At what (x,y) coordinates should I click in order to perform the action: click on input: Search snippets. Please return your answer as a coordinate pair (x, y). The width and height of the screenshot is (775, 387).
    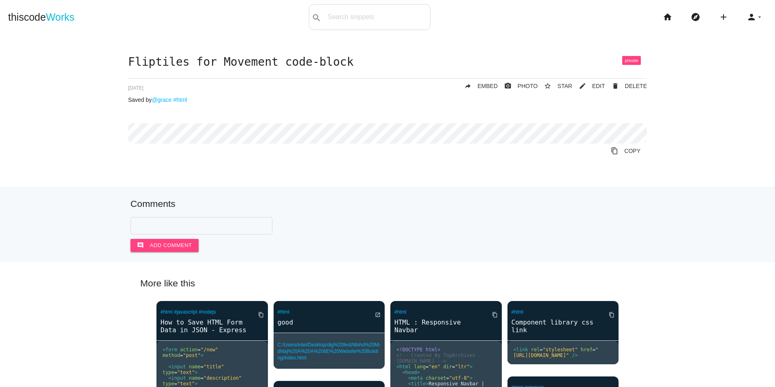
    Looking at the image, I should click on (377, 17).